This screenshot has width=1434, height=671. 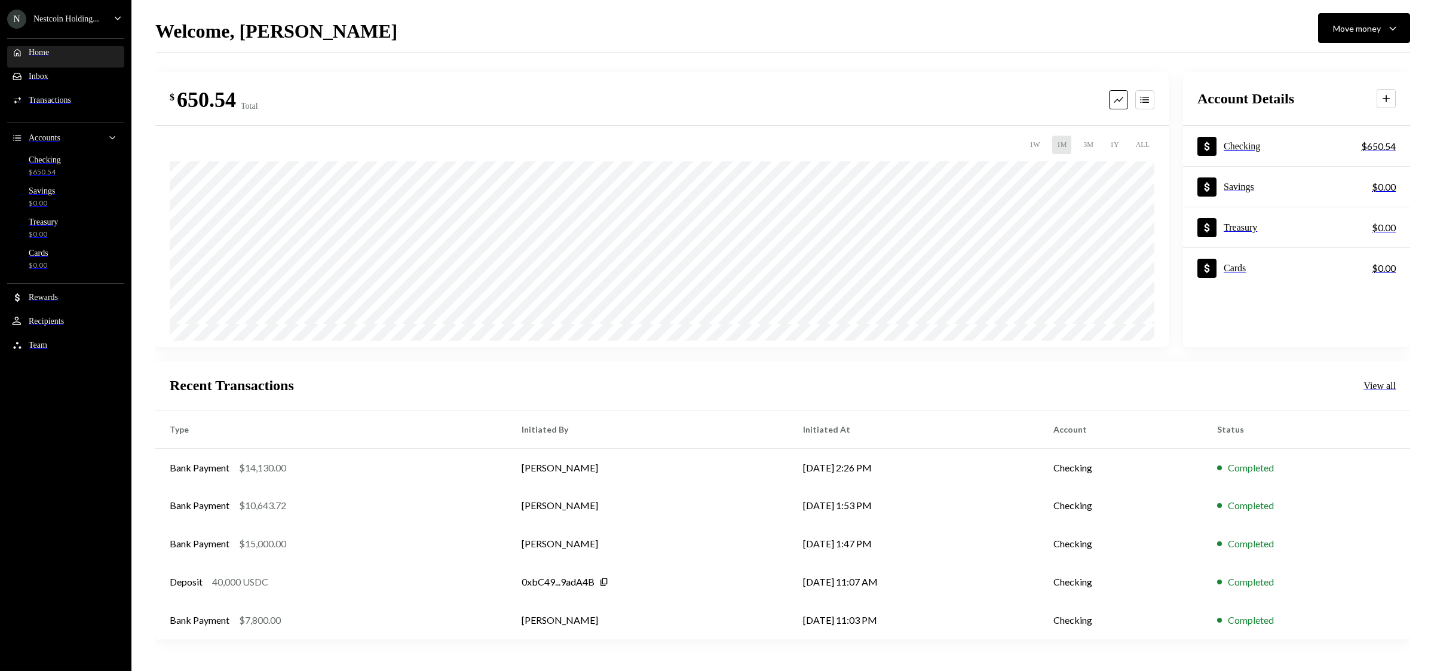 What do you see at coordinates (260, 620) in the screenshot?
I see `div: $7,800.00` at bounding box center [260, 620].